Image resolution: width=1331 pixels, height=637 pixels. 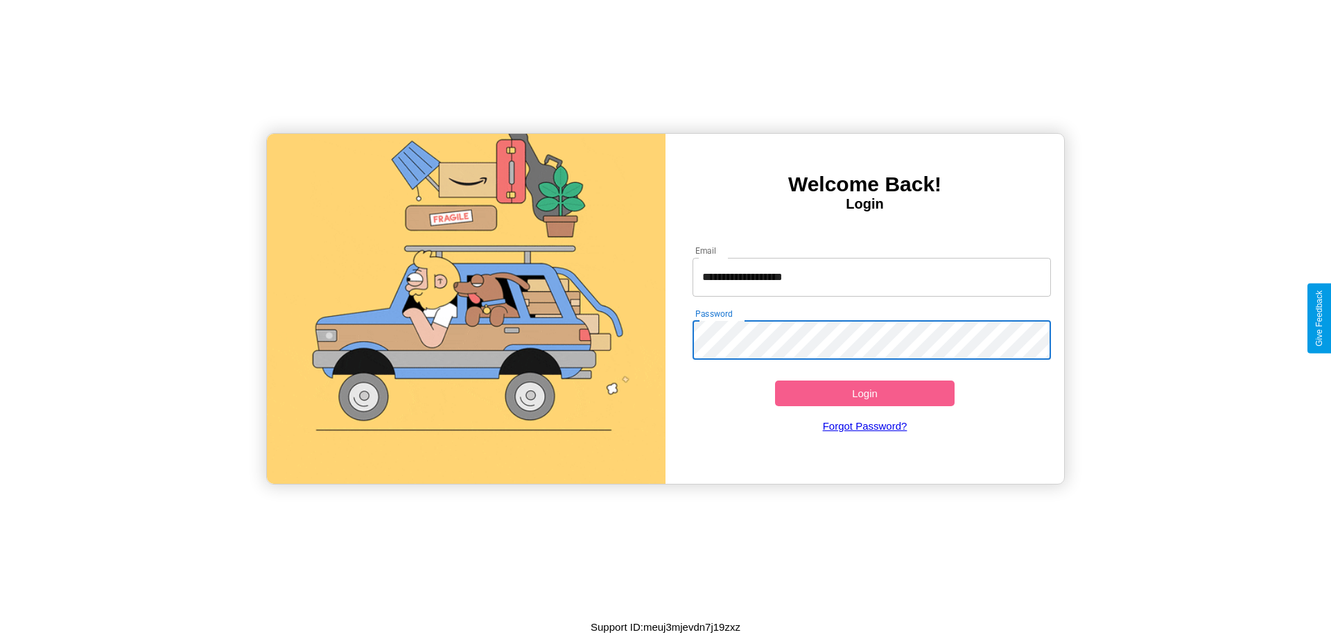 I want to click on label: Password, so click(x=713, y=313).